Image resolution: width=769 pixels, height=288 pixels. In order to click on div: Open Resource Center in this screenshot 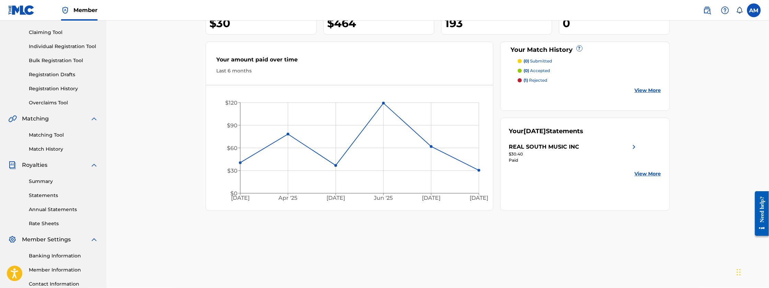, I will do `click(12, 27)`.